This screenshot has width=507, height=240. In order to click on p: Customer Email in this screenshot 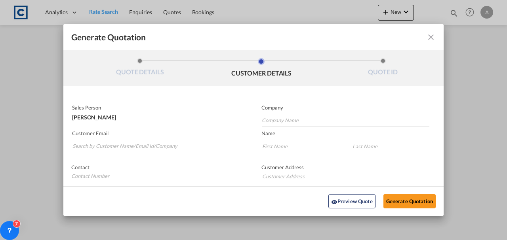, I will do `click(157, 134)`.